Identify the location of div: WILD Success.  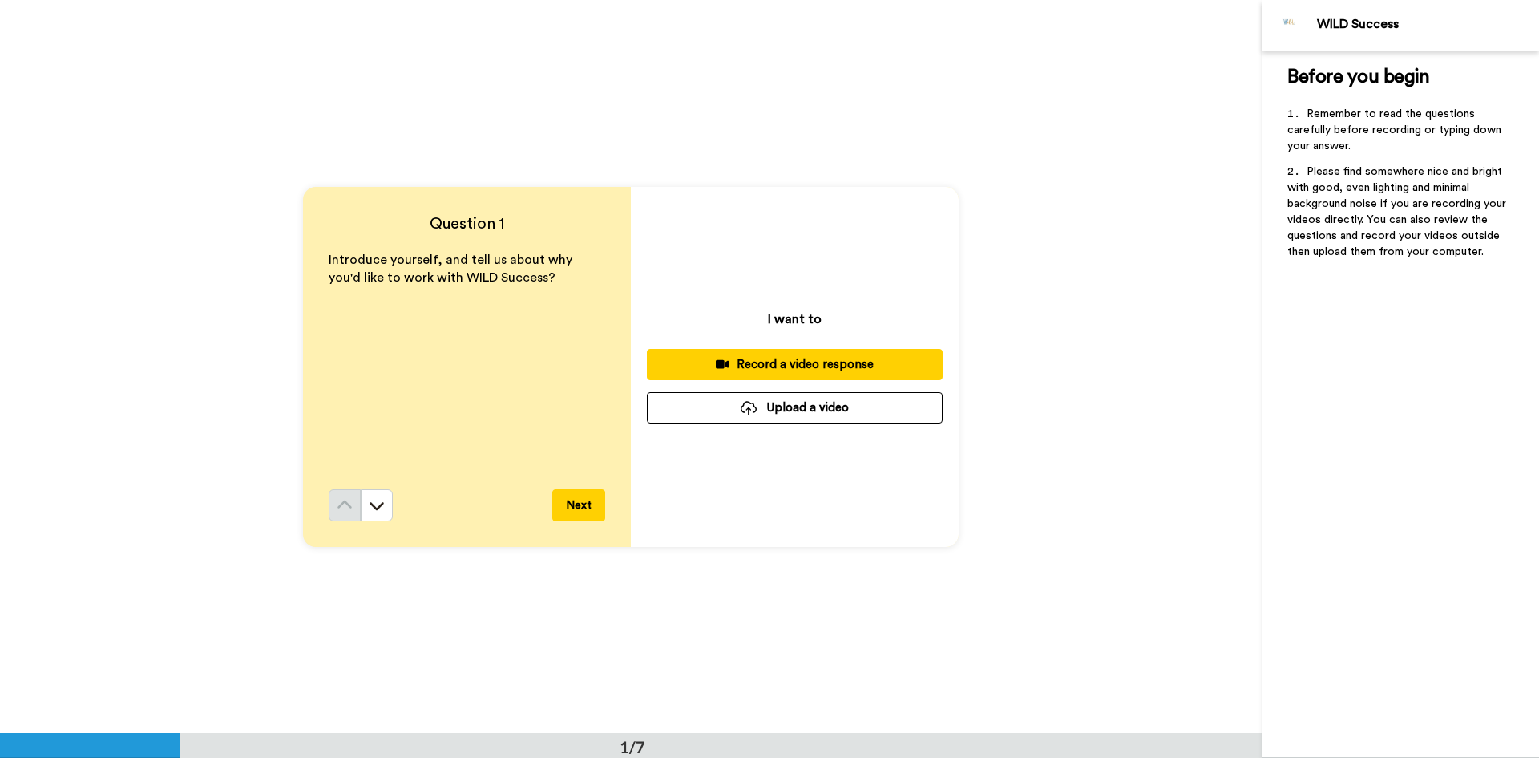
(1428, 24).